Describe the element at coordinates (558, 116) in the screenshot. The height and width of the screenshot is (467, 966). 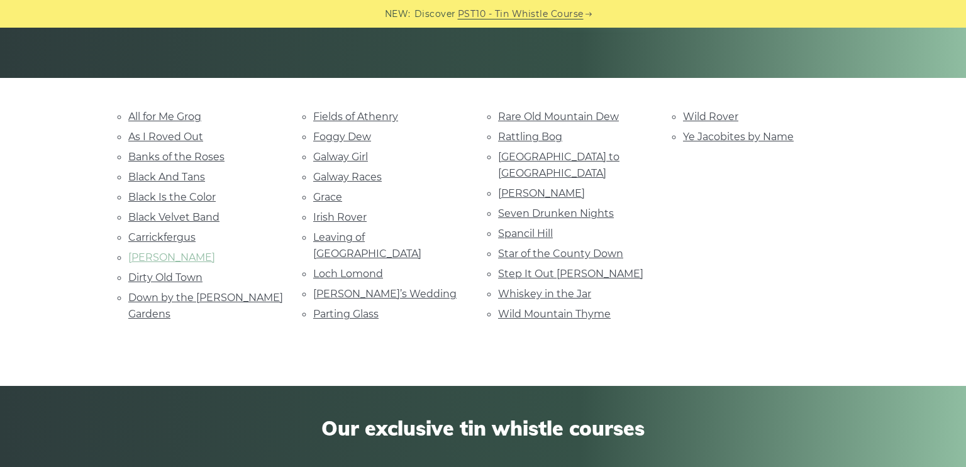
I see `a: Rare Old Mountain Dew` at that location.